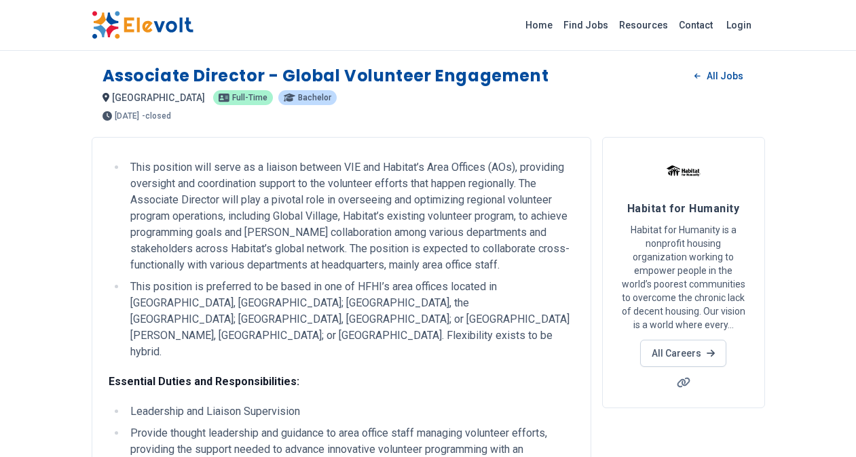  I want to click on img: Habitat for Humanity, so click(683, 171).